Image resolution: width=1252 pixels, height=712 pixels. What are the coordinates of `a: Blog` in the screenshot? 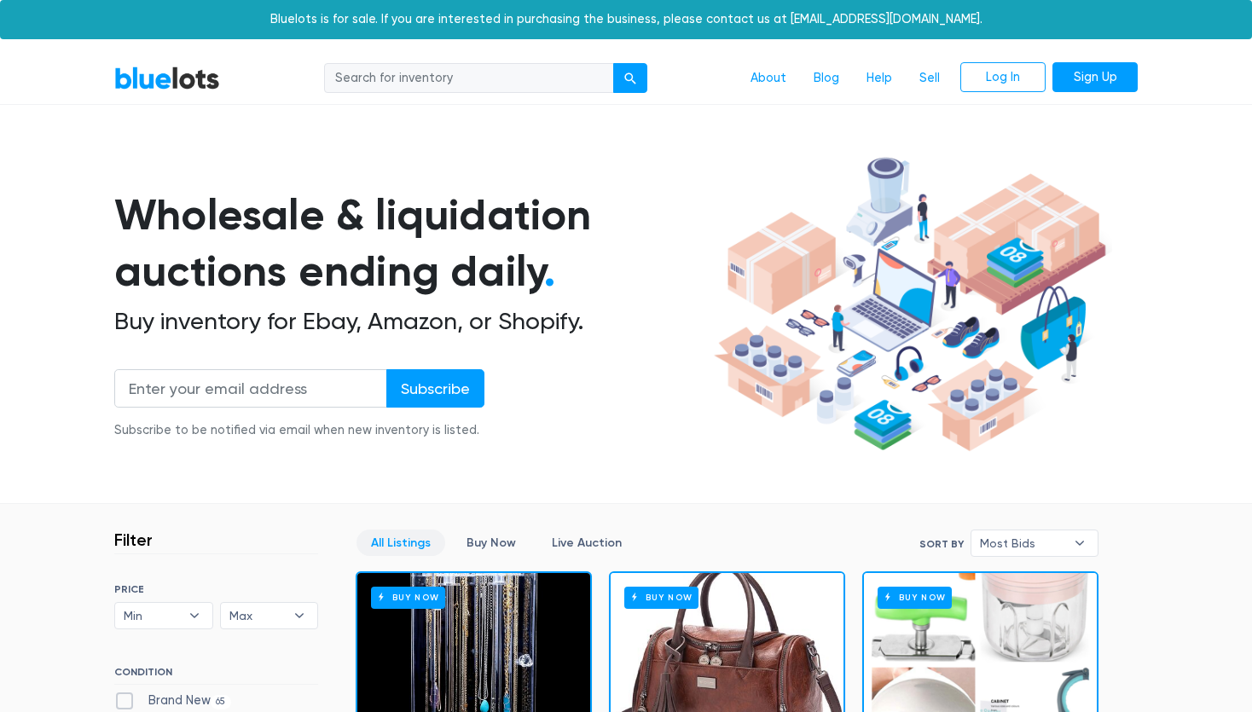 It's located at (826, 78).